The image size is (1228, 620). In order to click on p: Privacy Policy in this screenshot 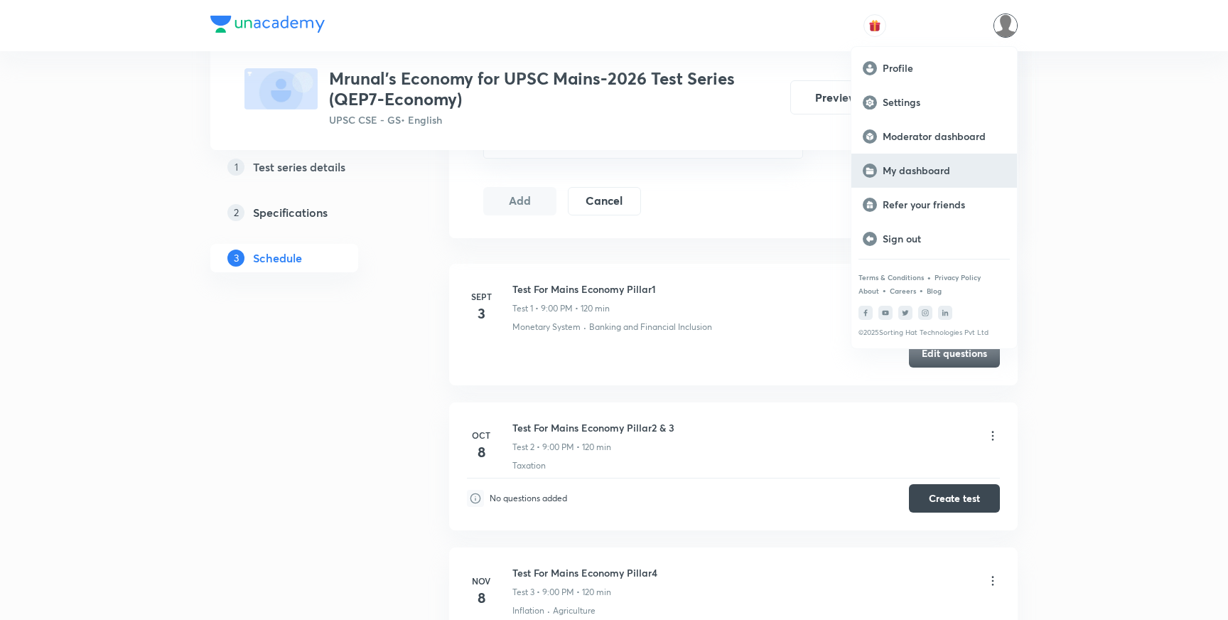, I will do `click(957, 277)`.